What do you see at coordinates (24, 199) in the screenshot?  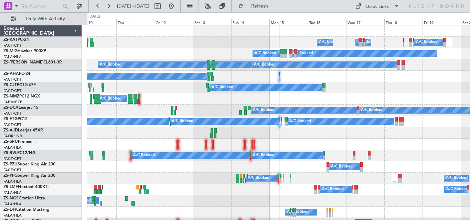 I see `a: ZS-NGSCitation Ultra` at bounding box center [24, 199].